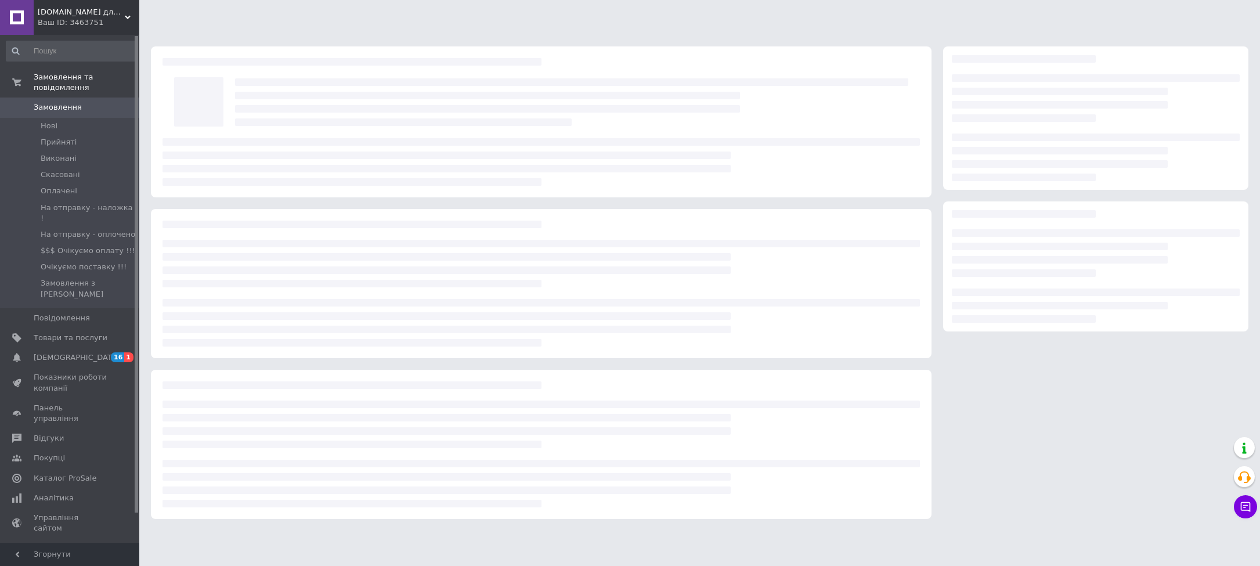 The height and width of the screenshot is (566, 1260). Describe the element at coordinates (70, 382) in the screenshot. I see `span: Показники роботи компанії` at that location.